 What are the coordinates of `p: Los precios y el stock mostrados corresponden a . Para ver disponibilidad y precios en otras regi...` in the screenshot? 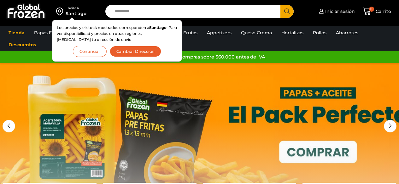 It's located at (117, 34).